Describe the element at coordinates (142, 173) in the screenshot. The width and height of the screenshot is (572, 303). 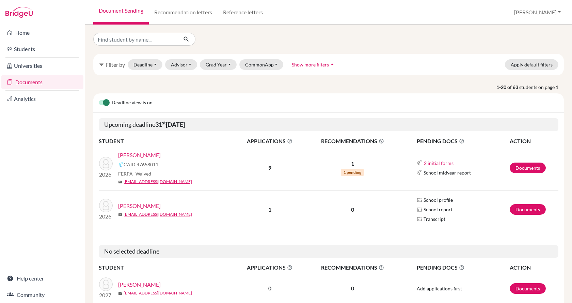
I see `span: - Waived` at that location.